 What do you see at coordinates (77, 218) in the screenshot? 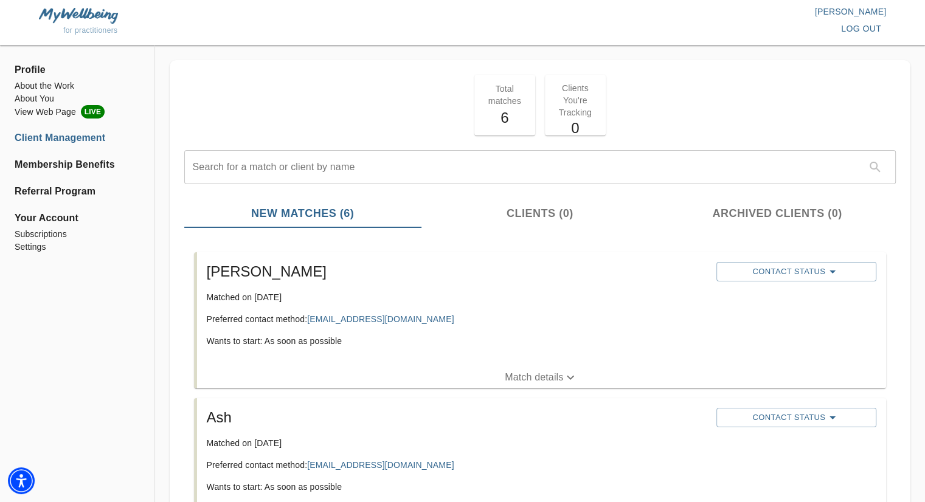
I see `span: Your Account` at bounding box center [77, 218].